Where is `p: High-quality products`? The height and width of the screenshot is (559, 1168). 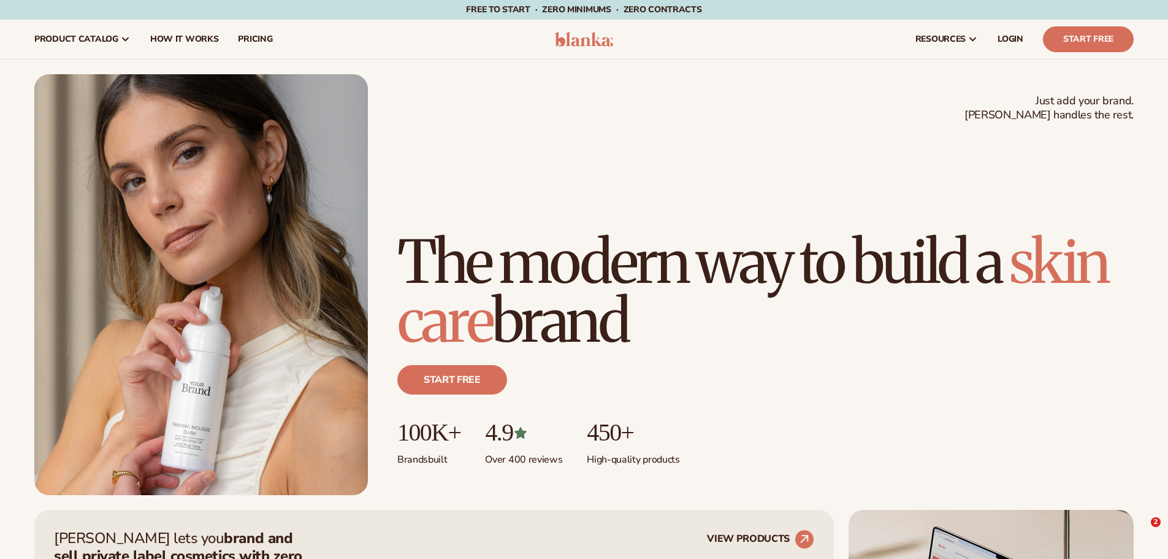
p: High-quality products is located at coordinates (633, 456).